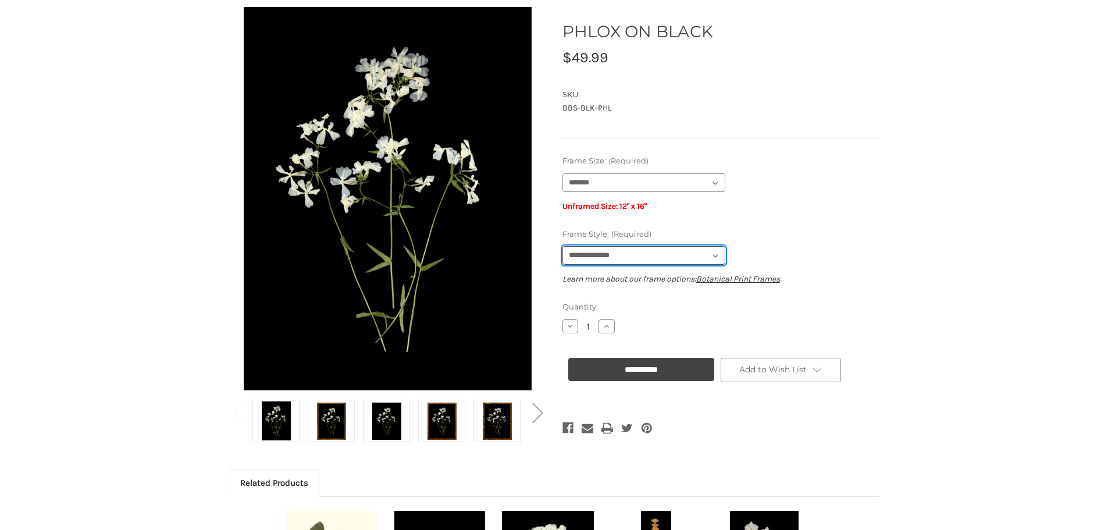  What do you see at coordinates (442, 420) in the screenshot?
I see `img: Burlewood Frame` at bounding box center [442, 420].